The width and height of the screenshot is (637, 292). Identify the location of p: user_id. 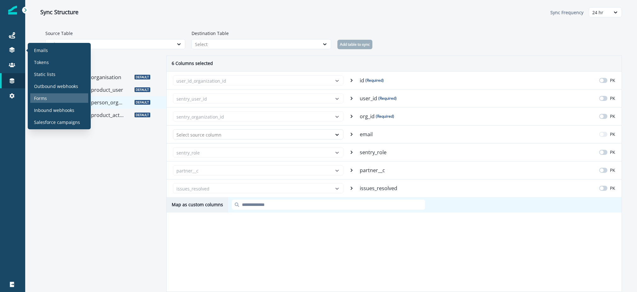
(378, 98).